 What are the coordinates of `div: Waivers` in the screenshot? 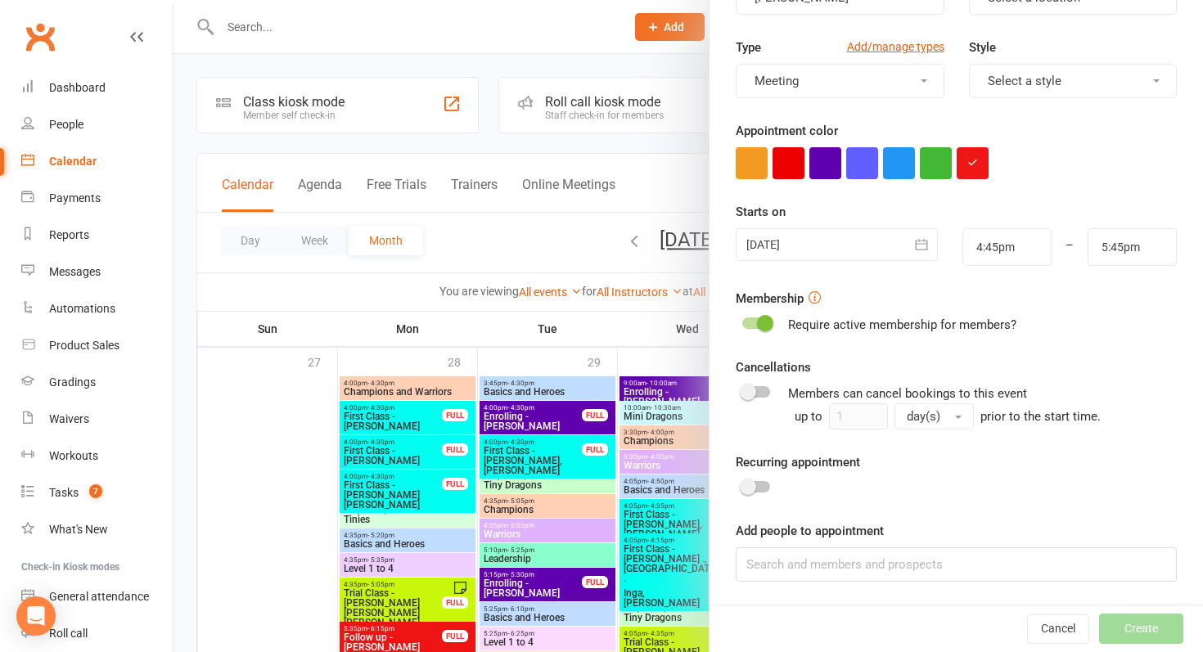 It's located at (69, 419).